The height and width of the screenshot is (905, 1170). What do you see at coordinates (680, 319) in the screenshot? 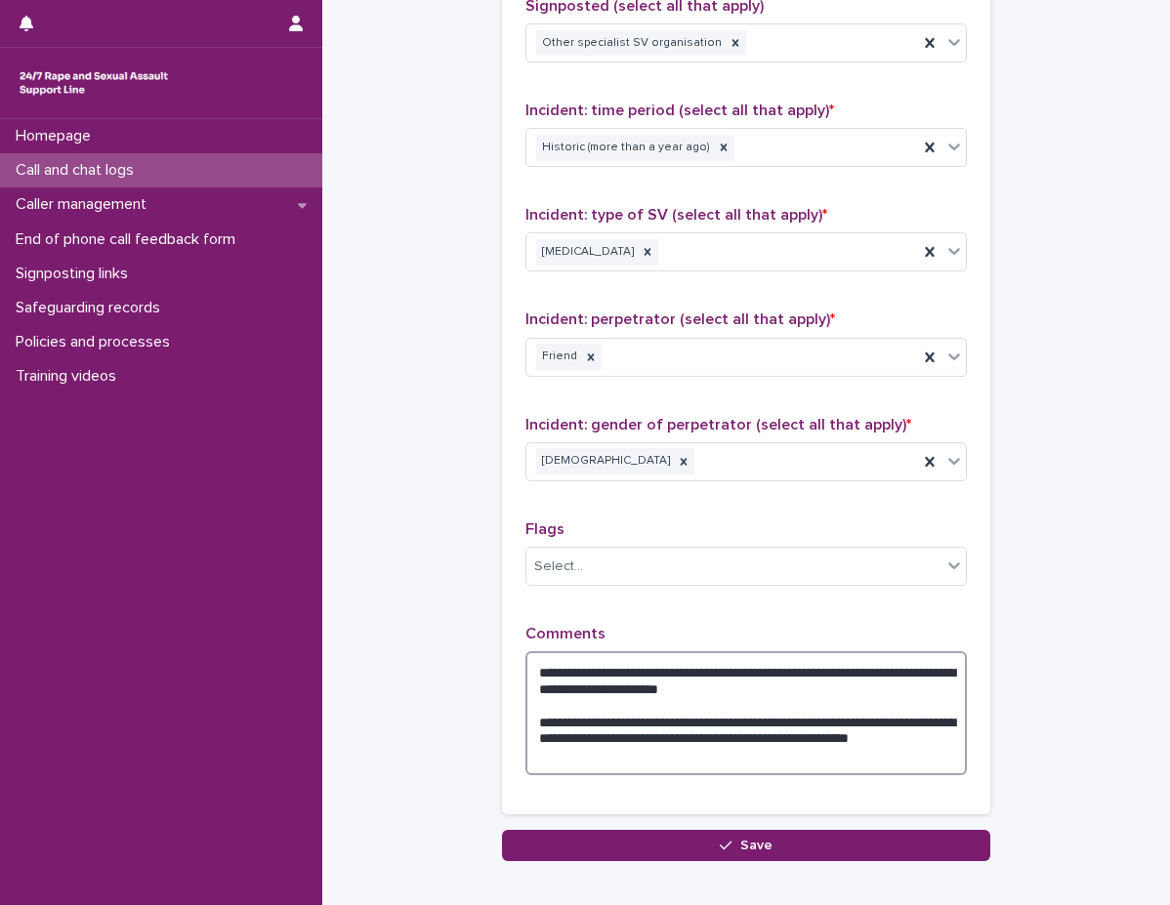
I see `span: Incident: perpetrator (select all that apply)` at bounding box center [680, 319].